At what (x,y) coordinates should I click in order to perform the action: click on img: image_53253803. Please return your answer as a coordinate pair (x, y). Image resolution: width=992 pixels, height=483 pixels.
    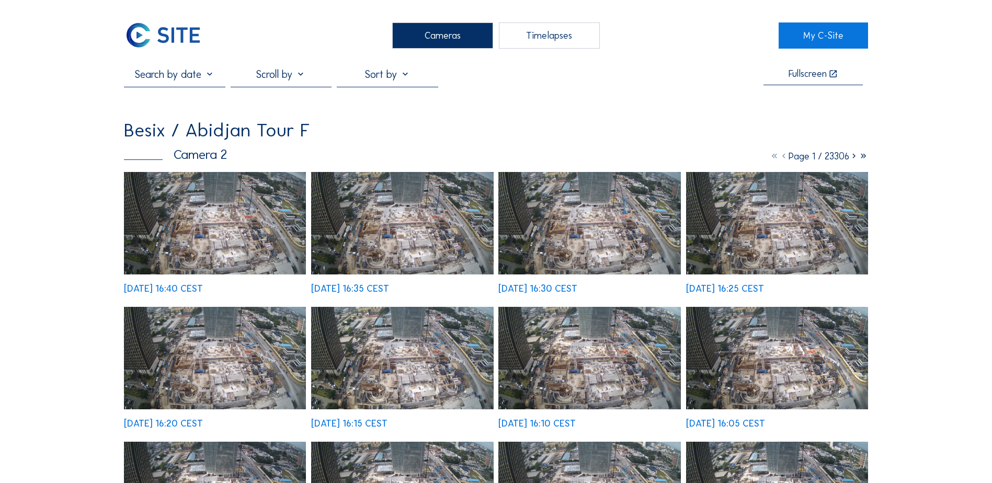
    Looking at the image, I should click on (215, 358).